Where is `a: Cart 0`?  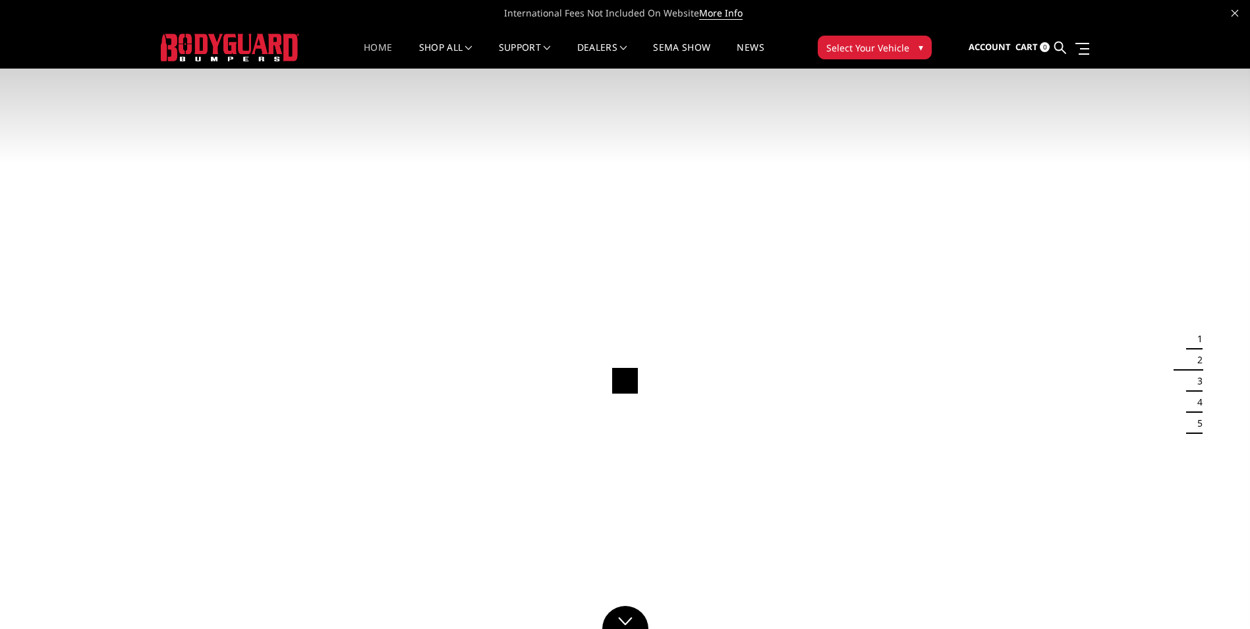 a: Cart 0 is located at coordinates (1033, 47).